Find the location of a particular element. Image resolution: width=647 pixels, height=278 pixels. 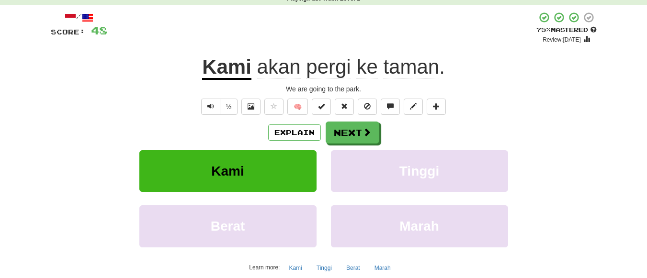

span: Marah is located at coordinates (419, 226).